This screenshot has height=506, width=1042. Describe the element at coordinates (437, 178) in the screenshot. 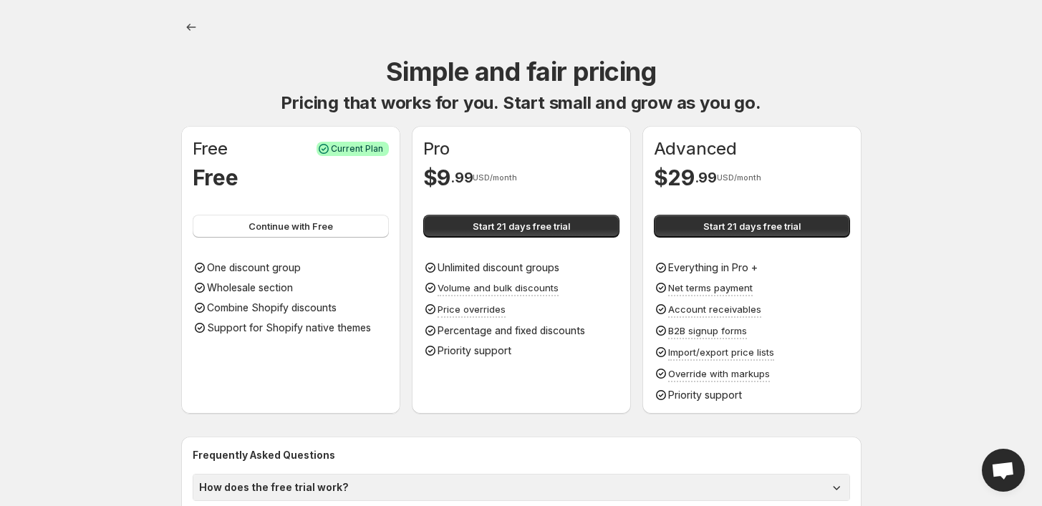

I see `h1: $ 9` at that location.